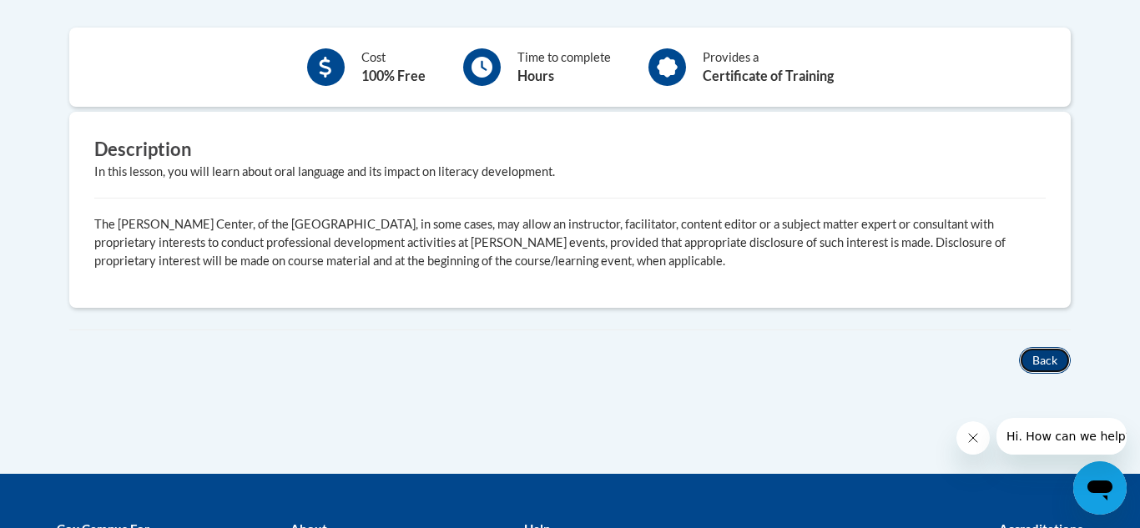 The width and height of the screenshot is (1140, 528). I want to click on b: 100% Free, so click(393, 75).